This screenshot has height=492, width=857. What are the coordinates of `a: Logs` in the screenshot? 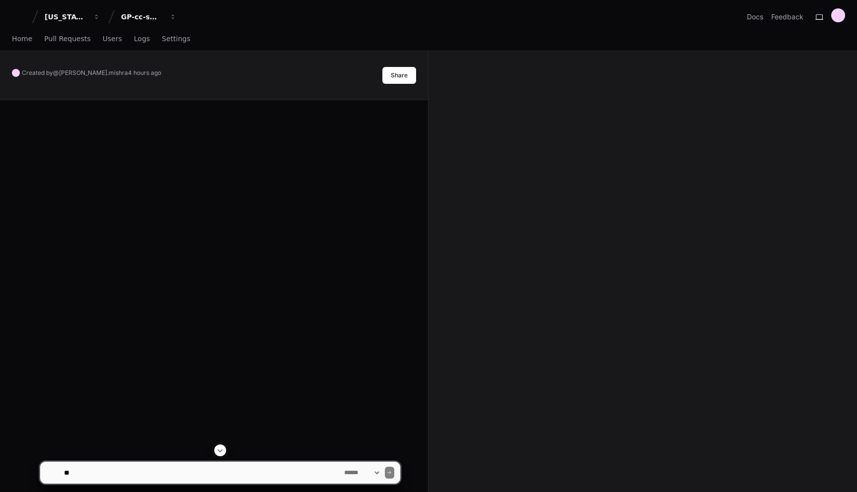 It's located at (142, 39).